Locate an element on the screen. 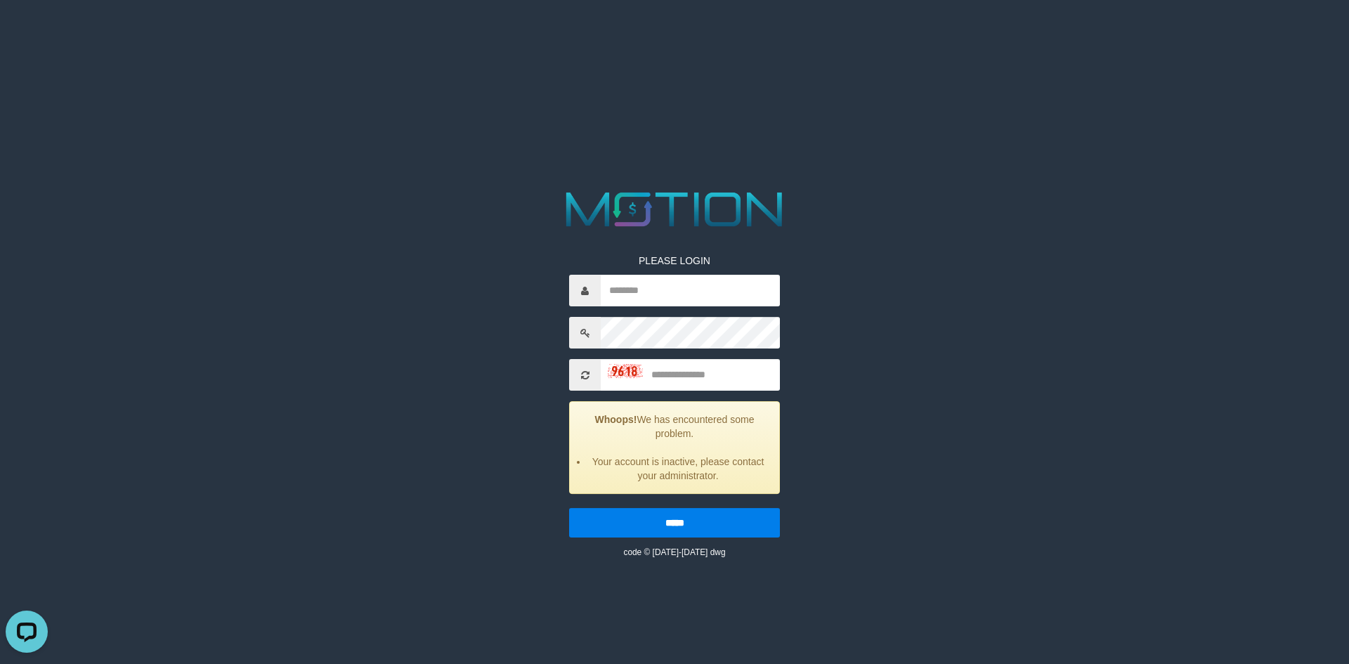 The width and height of the screenshot is (1349, 664). p: PLEASE LOGIN is located at coordinates (674, 261).